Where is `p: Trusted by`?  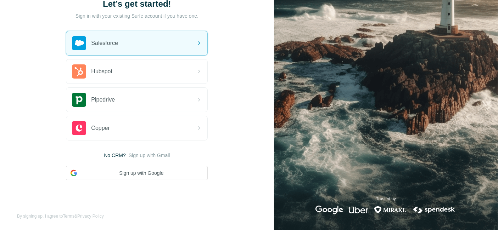
p: Trusted by is located at coordinates (386, 199).